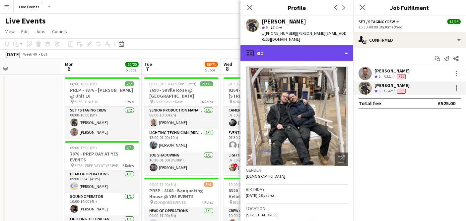 This screenshot has height=221, width=466. Describe the element at coordinates (84, 84) in the screenshot. I see `span: 08:00-16:00 (8h)` at that location.